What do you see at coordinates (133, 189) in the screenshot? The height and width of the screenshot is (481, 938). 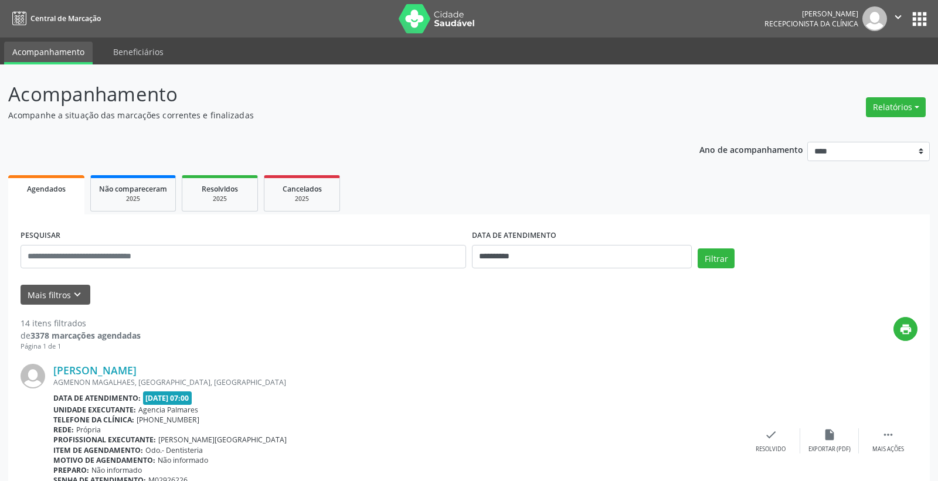 I see `span: Não compareceram` at bounding box center [133, 189].